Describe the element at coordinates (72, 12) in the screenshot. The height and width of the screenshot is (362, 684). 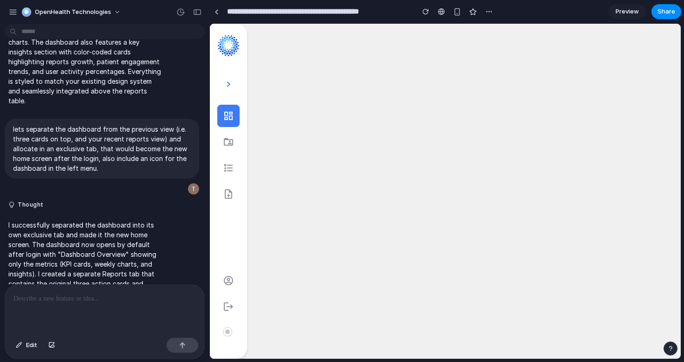
I see `button: OpenHealth Technologies` at that location.